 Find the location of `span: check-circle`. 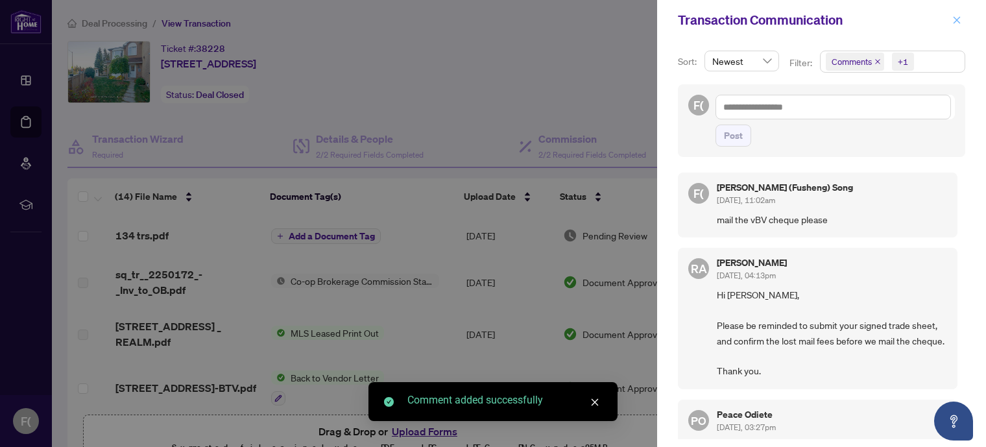

span: check-circle is located at coordinates (388, 401).